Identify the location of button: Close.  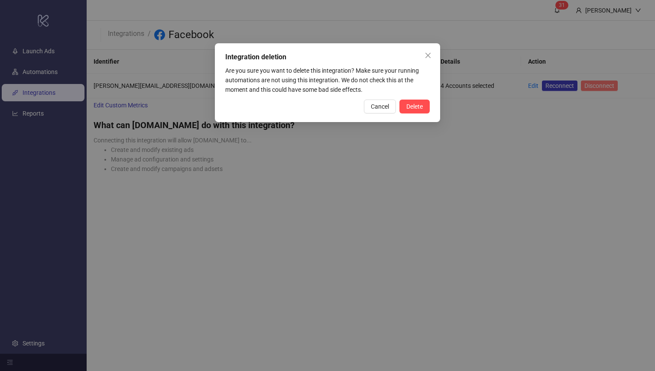
(428, 55).